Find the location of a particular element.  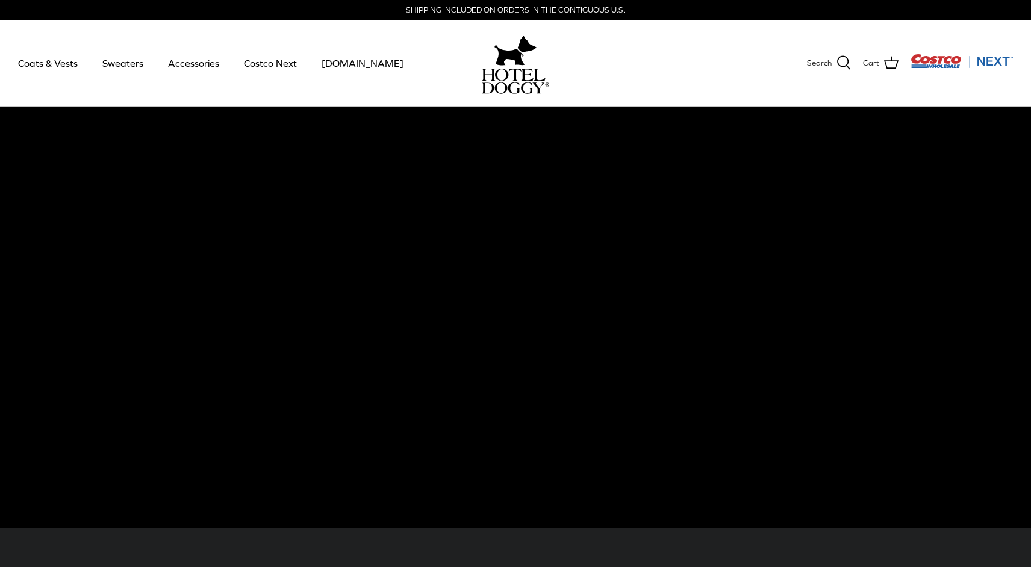

a: Coats & Vests is located at coordinates (48, 63).